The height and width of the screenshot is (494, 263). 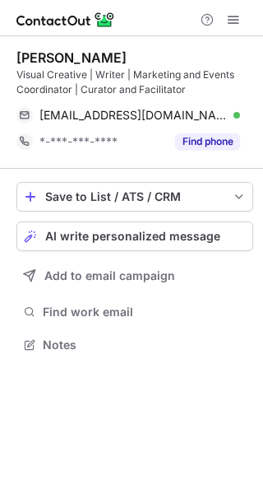 I want to click on span: Notes, so click(x=145, y=345).